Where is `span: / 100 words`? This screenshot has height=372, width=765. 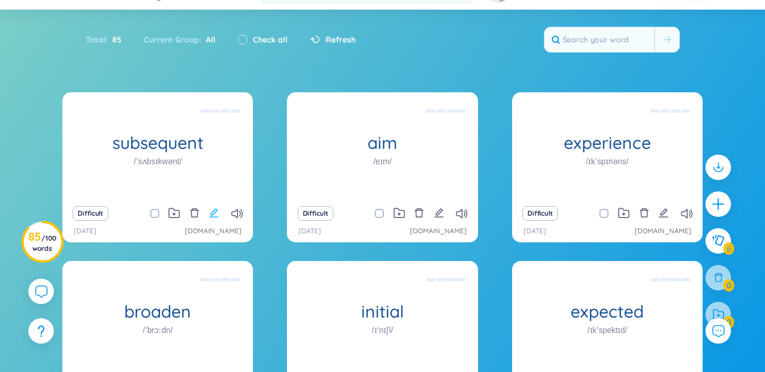
span: / 100 words is located at coordinates (44, 243).